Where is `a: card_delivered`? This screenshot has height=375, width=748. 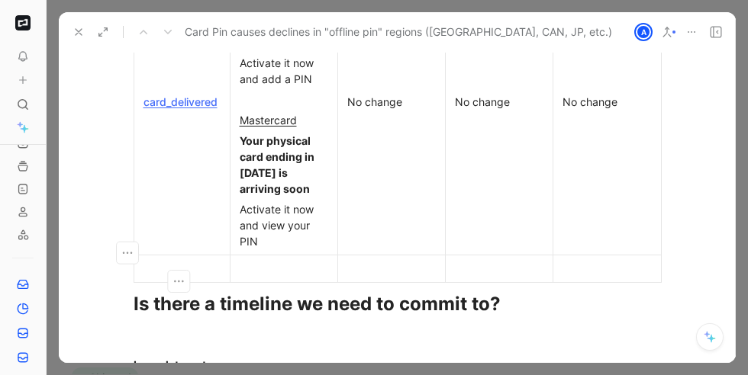 a: card_delivered is located at coordinates (180, 101).